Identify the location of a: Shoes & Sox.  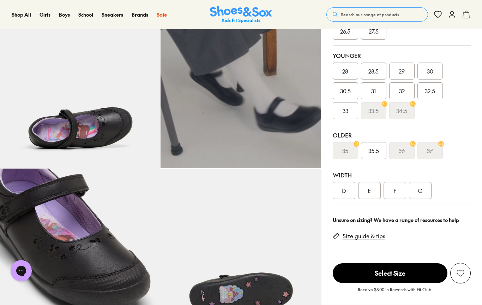
(241, 14).